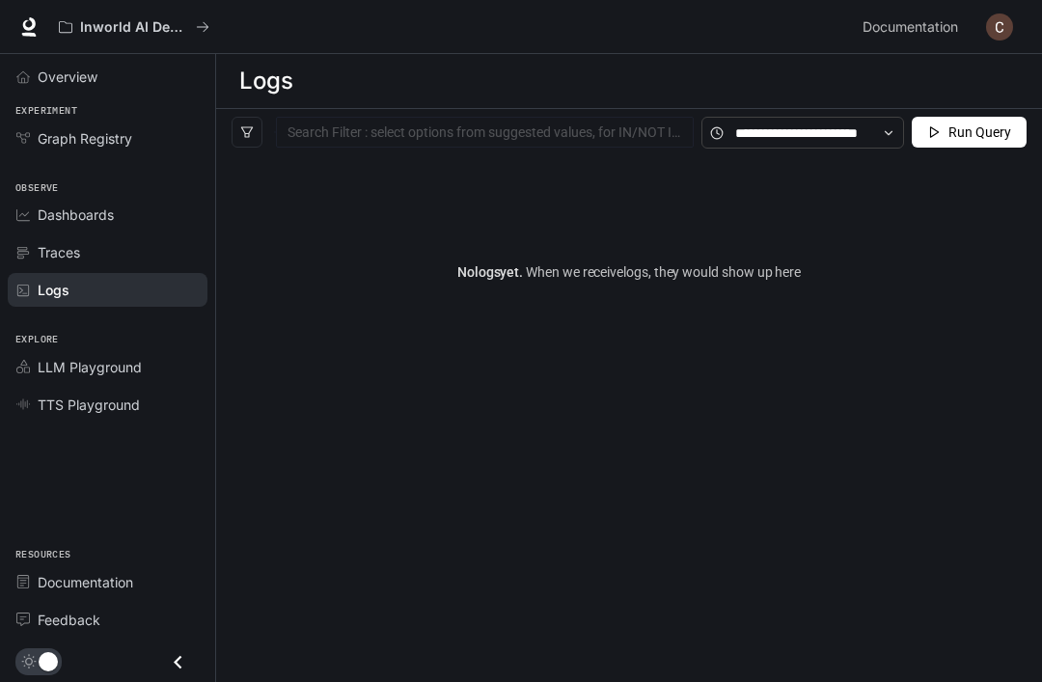 Image resolution: width=1042 pixels, height=682 pixels. I want to click on a: Feedback, so click(107, 619).